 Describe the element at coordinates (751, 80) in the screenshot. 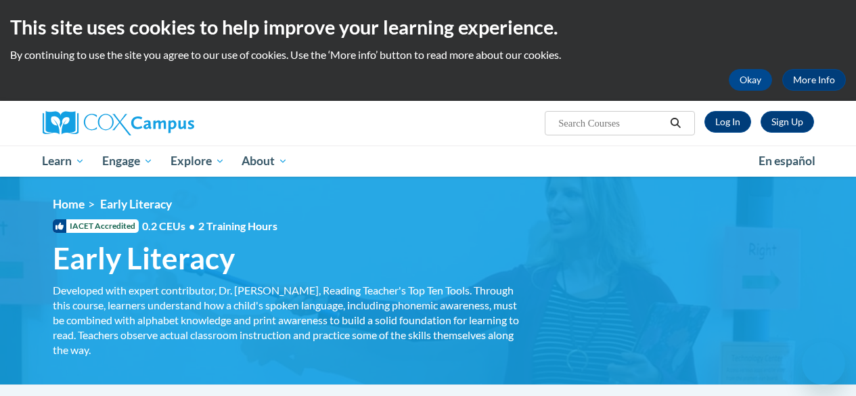

I see `button: Okay` at that location.